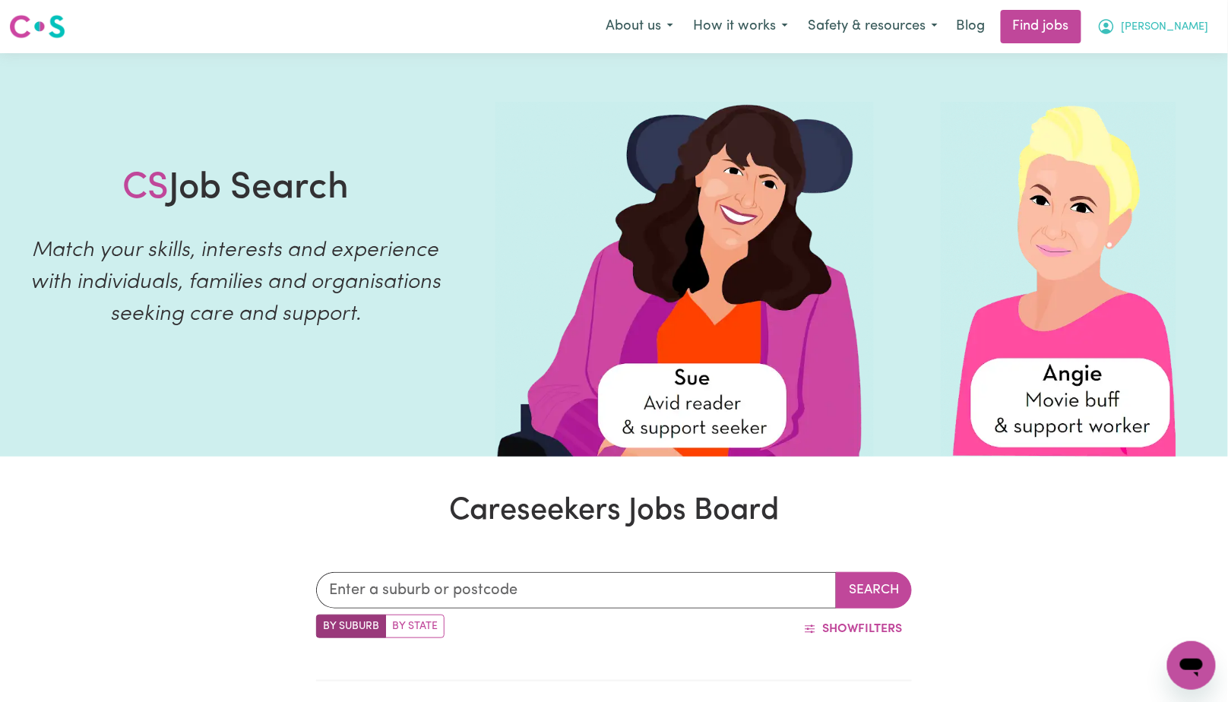  What do you see at coordinates (1041, 27) in the screenshot?
I see `a: Find jobs` at bounding box center [1041, 27].